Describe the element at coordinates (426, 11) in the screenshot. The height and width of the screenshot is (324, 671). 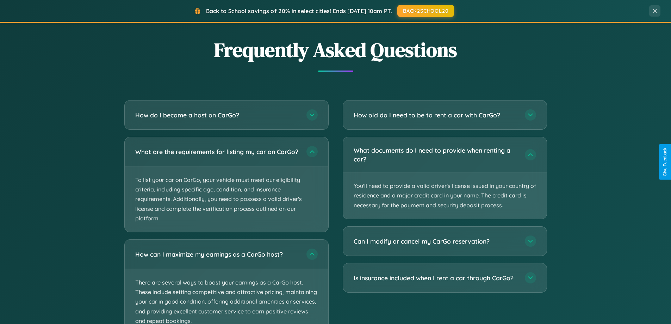
I see `button: BACK2SCHOOL20` at that location.